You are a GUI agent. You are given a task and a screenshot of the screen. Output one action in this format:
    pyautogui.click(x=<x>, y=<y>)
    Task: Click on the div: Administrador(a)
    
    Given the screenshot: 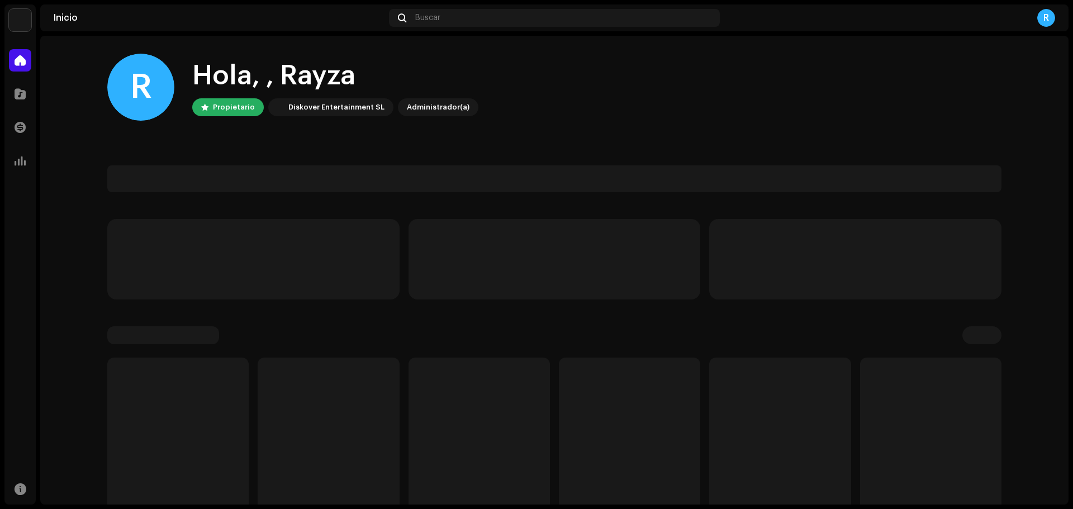 What is the action you would take?
    pyautogui.click(x=438, y=107)
    